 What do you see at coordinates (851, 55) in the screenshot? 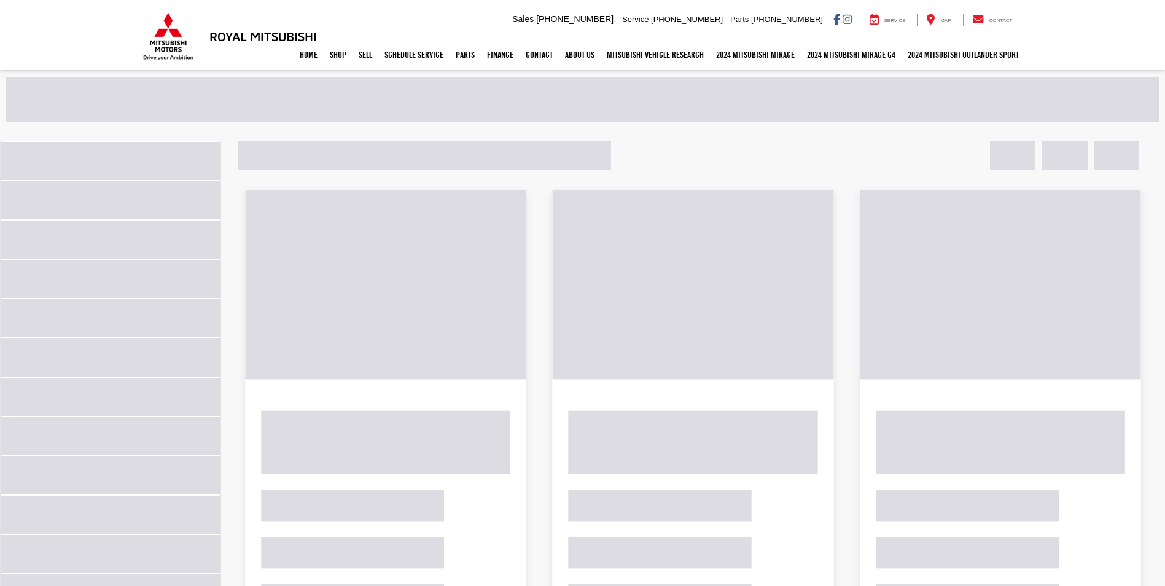
I see `a: 2024 Mitsubishi Mirage G4` at bounding box center [851, 55].